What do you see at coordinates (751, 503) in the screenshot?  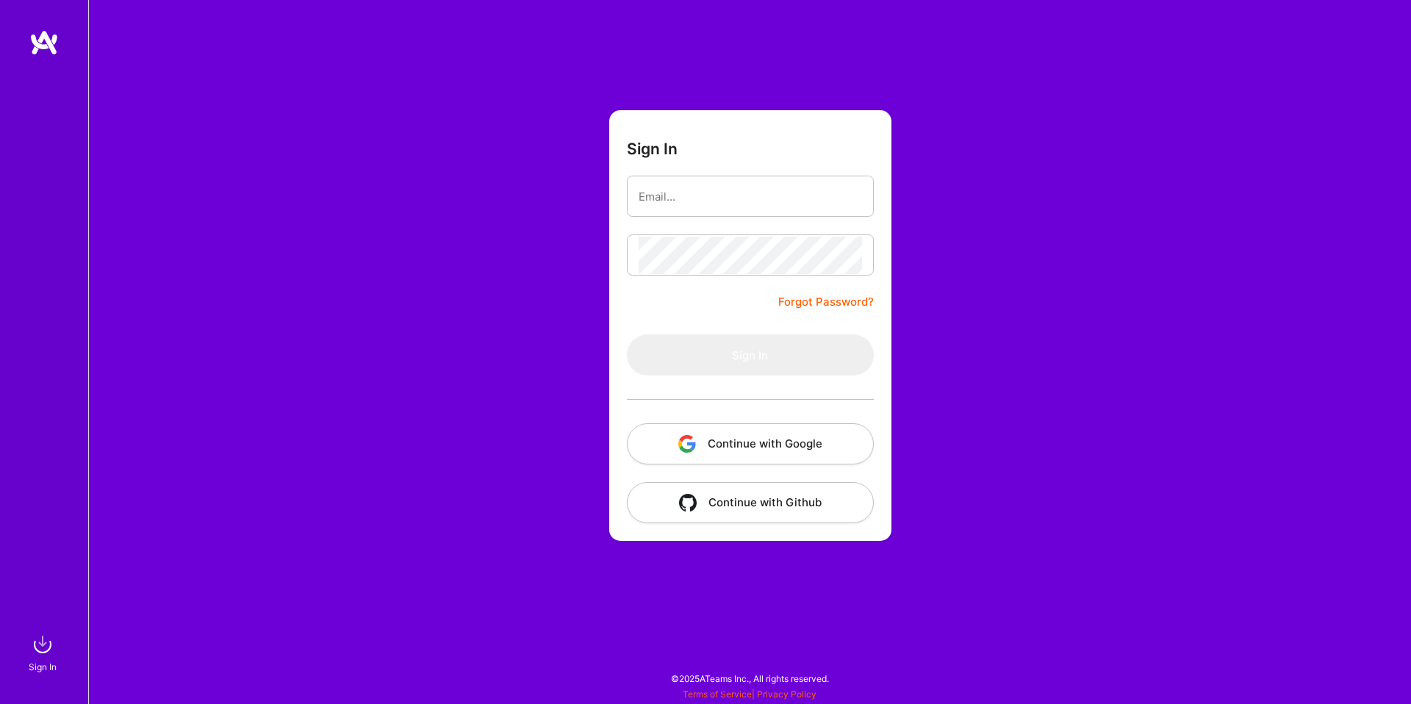 I see `button: Continue with Github` at bounding box center [751, 503].